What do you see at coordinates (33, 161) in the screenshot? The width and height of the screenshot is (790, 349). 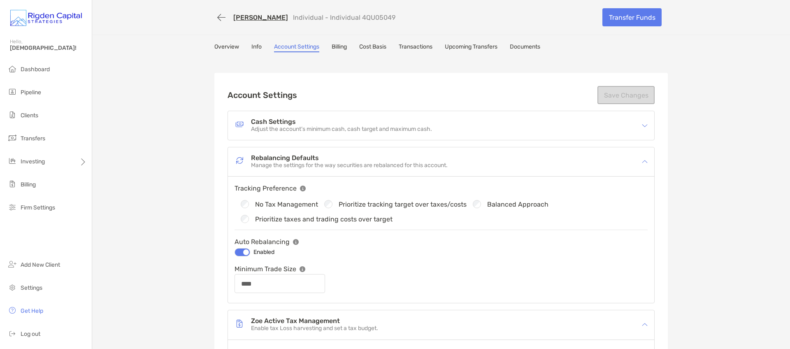 I see `span: Investing` at bounding box center [33, 161].